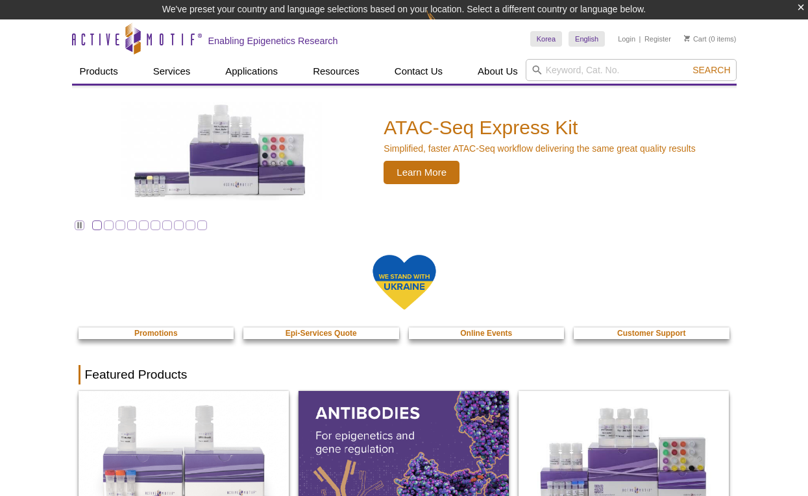  Describe the element at coordinates (418, 71) in the screenshot. I see `a: Contact Us` at that location.